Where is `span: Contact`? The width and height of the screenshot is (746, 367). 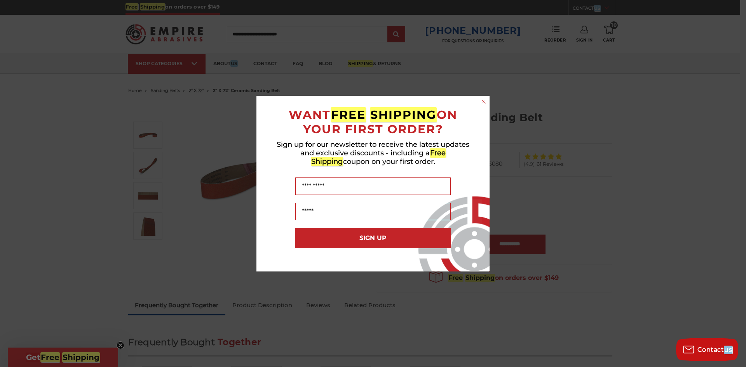 span: Contact is located at coordinates (715, 350).